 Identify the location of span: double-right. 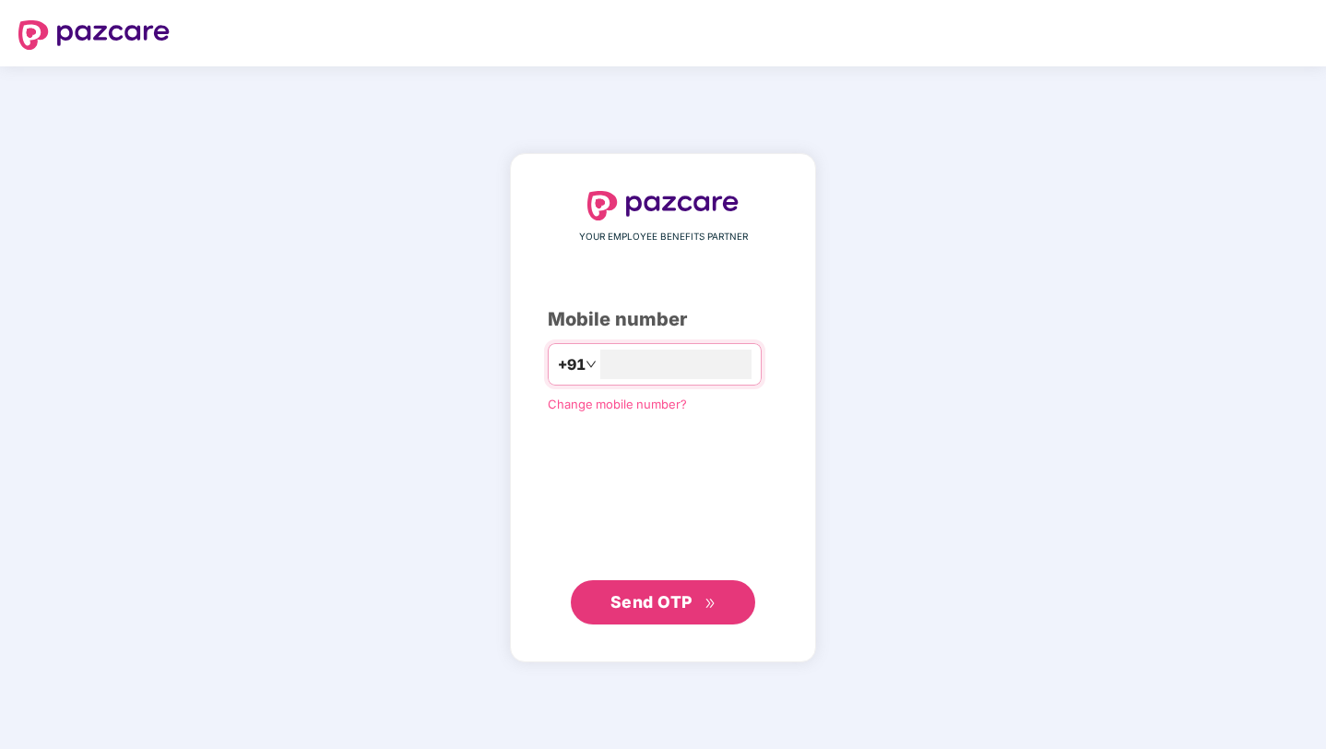
(710, 603).